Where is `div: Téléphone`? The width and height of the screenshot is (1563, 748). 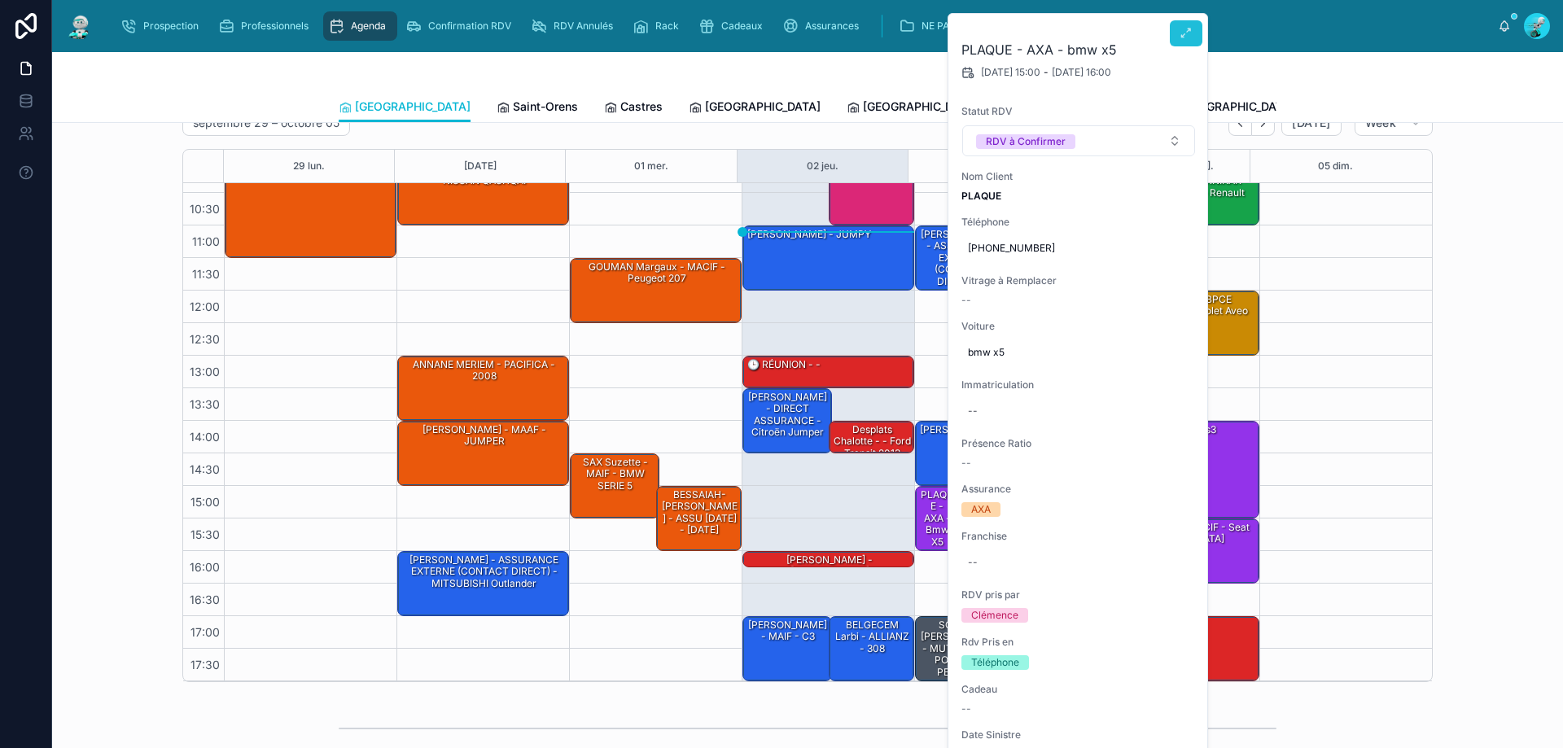 div: Téléphone is located at coordinates (995, 663).